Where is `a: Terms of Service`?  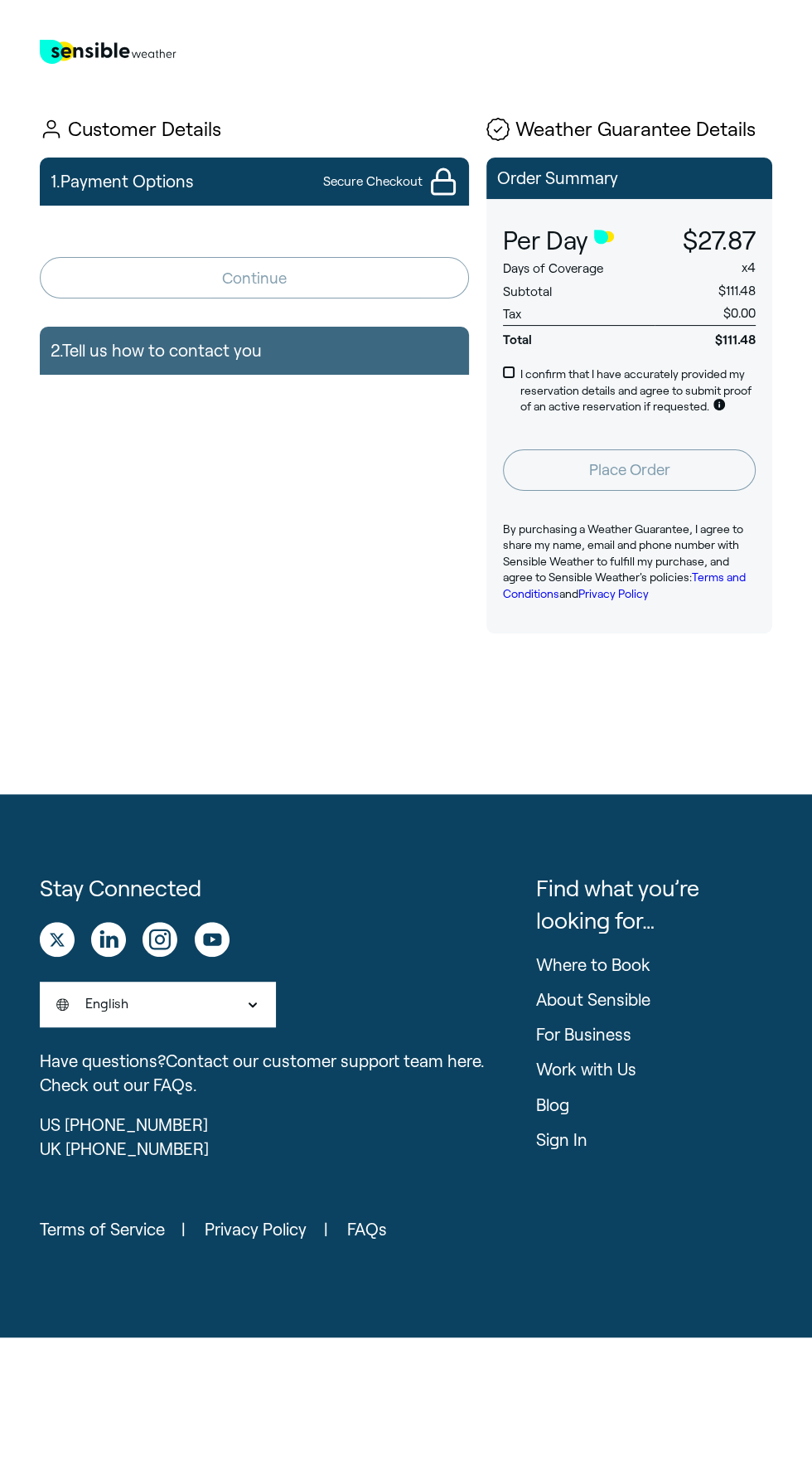 a: Terms of Service is located at coordinates (102, 1230).